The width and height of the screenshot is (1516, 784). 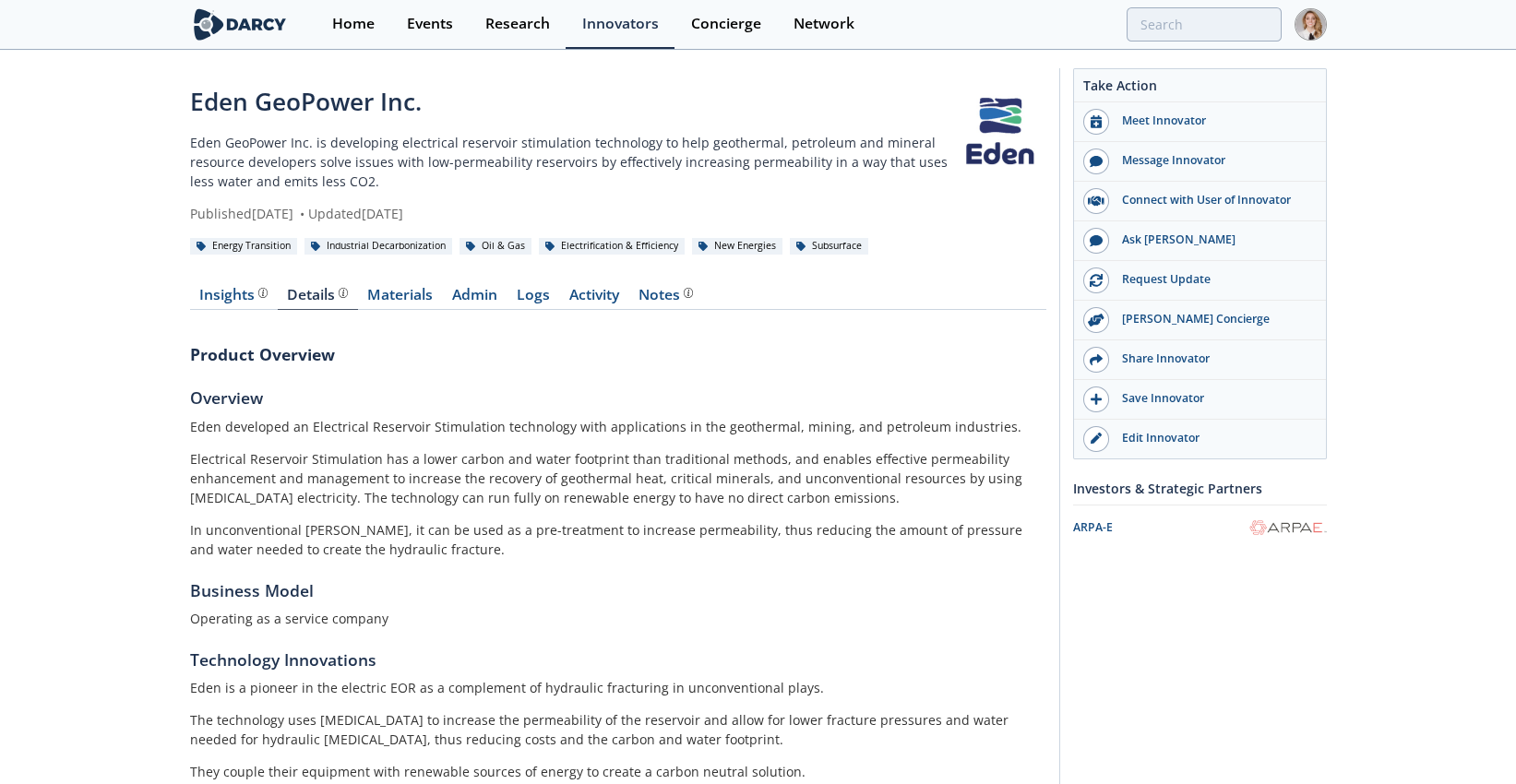 What do you see at coordinates (234, 295) in the screenshot?
I see `div: Insights` at bounding box center [234, 295].